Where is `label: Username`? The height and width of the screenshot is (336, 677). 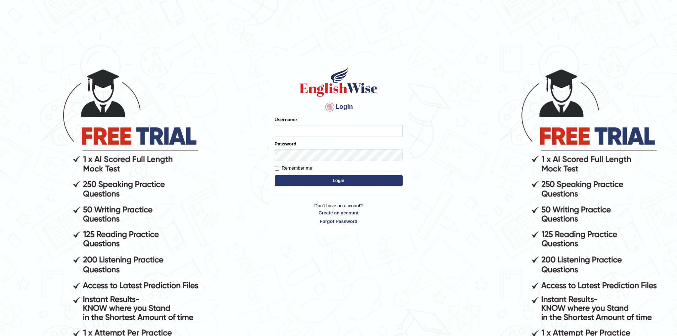
label: Username is located at coordinates (286, 119).